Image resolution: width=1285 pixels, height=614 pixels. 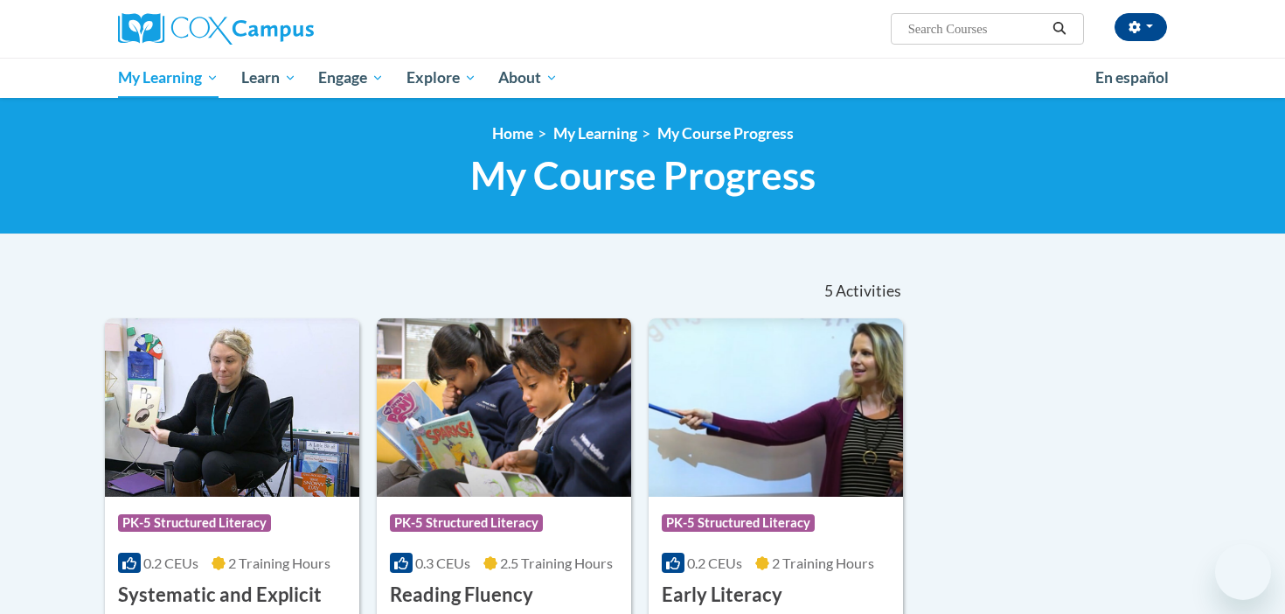 I want to click on span: 2.5 Training Hours, so click(x=556, y=562).